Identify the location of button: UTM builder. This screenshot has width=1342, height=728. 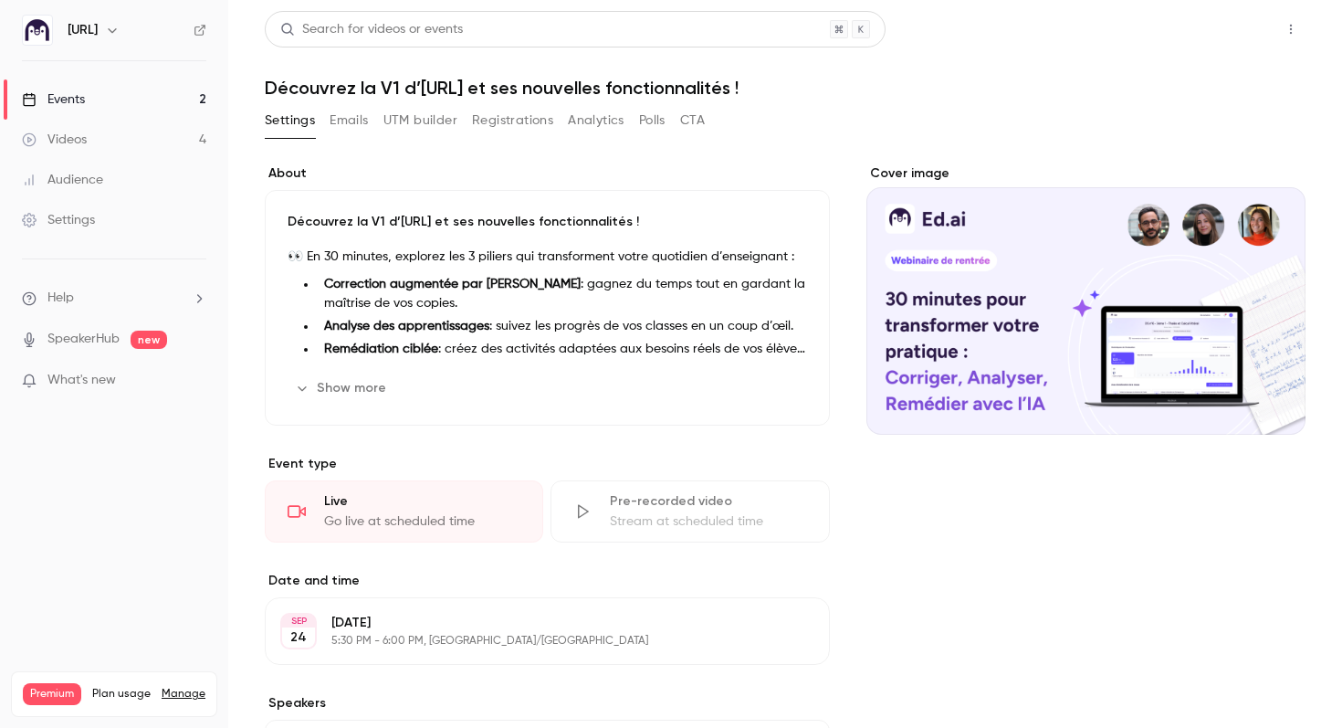
(420, 121).